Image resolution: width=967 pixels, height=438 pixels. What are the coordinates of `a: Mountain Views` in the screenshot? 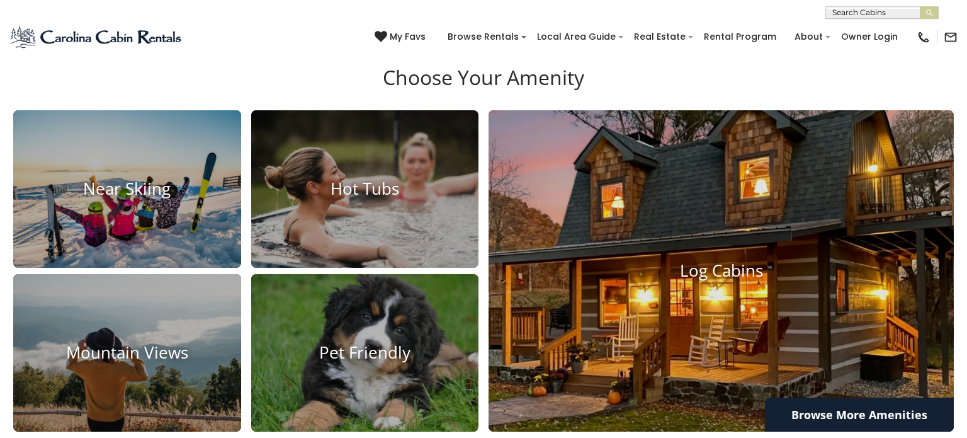 It's located at (127, 353).